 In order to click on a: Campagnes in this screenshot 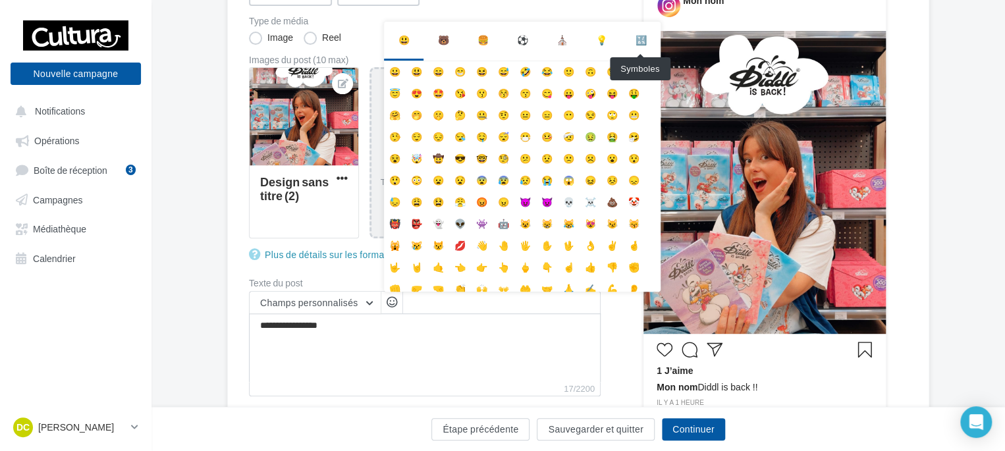, I will do `click(76, 199)`.